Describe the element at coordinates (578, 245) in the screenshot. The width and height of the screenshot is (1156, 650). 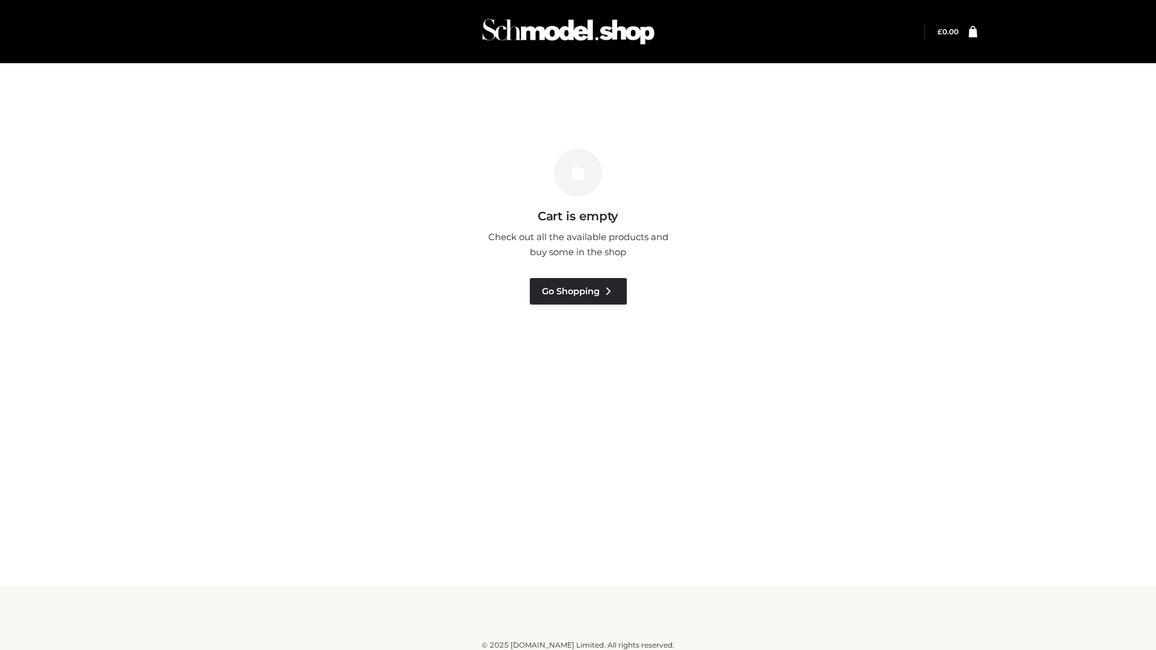
I see `p: Check out all the available products and buy some in the shop` at that location.